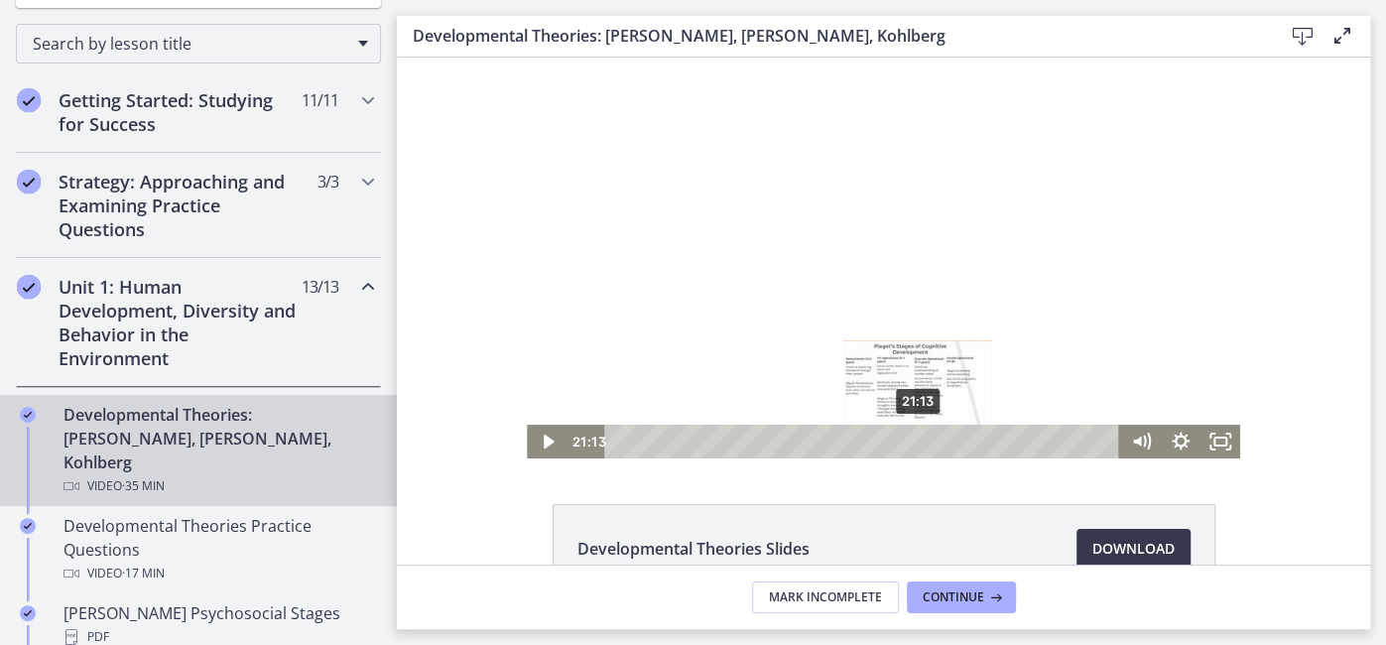 This screenshot has width=1386, height=645. What do you see at coordinates (825, 597) in the screenshot?
I see `span: Mark Incomplete` at bounding box center [825, 597].